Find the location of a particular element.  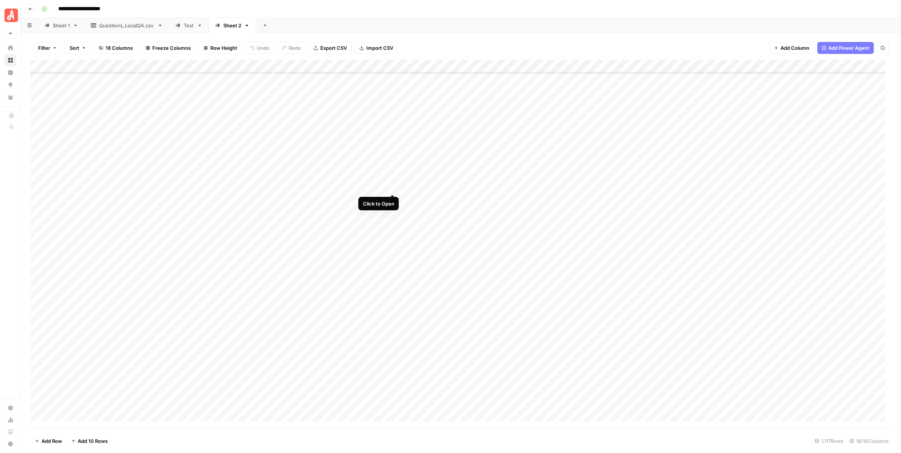

span: Filter is located at coordinates (44, 48).